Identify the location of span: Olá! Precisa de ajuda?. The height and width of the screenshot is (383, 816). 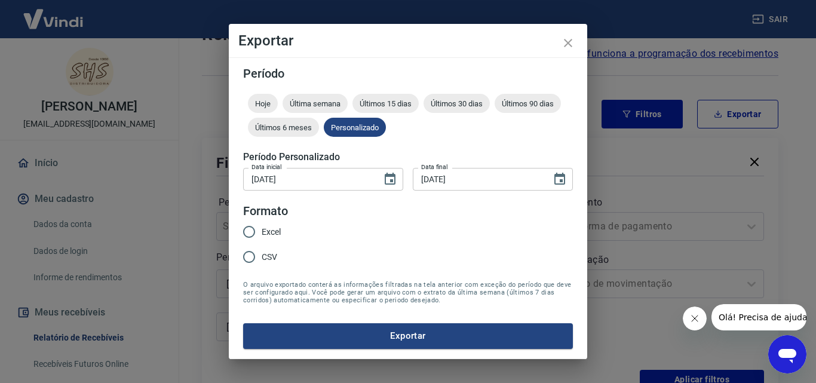
(54, 13).